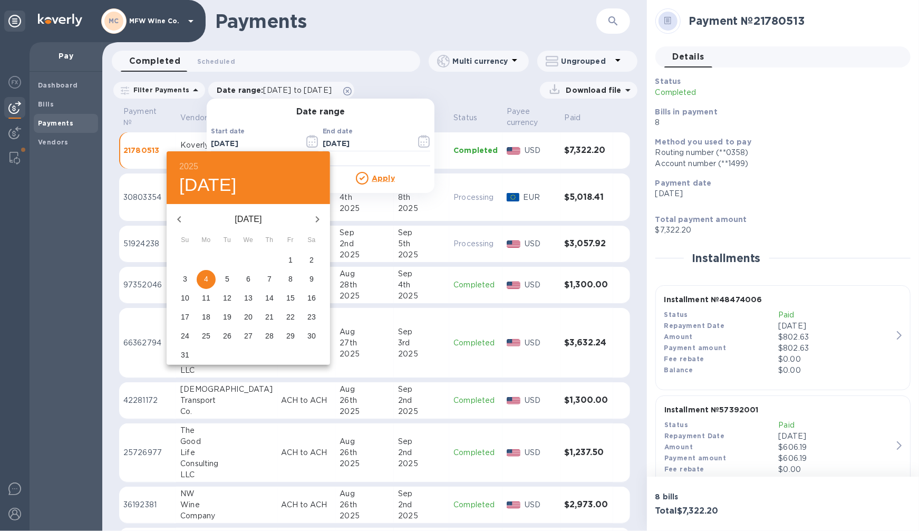 The height and width of the screenshot is (531, 919). Describe the element at coordinates (248, 317) in the screenshot. I see `button: 20` at that location.